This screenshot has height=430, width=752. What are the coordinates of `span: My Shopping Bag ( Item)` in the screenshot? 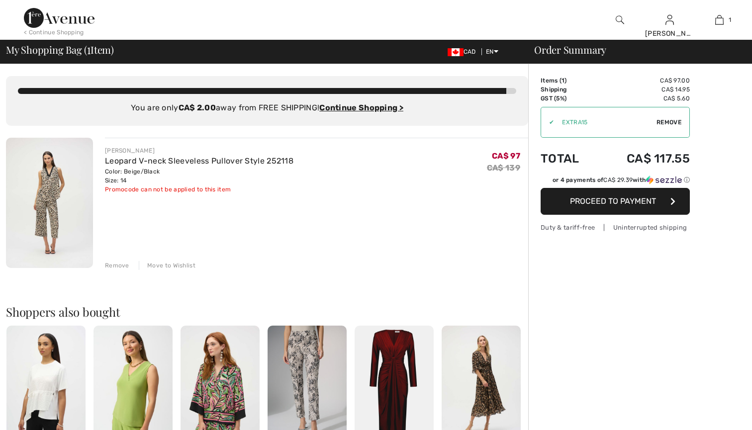 It's located at (60, 50).